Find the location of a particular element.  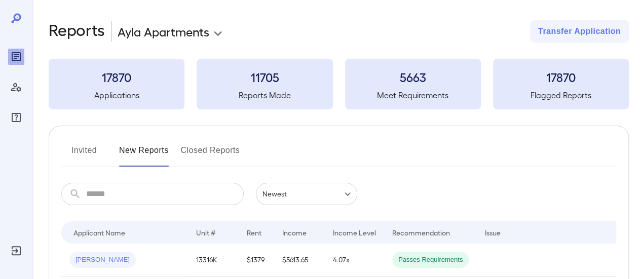

h5: Meet Requirements is located at coordinates (413, 95).